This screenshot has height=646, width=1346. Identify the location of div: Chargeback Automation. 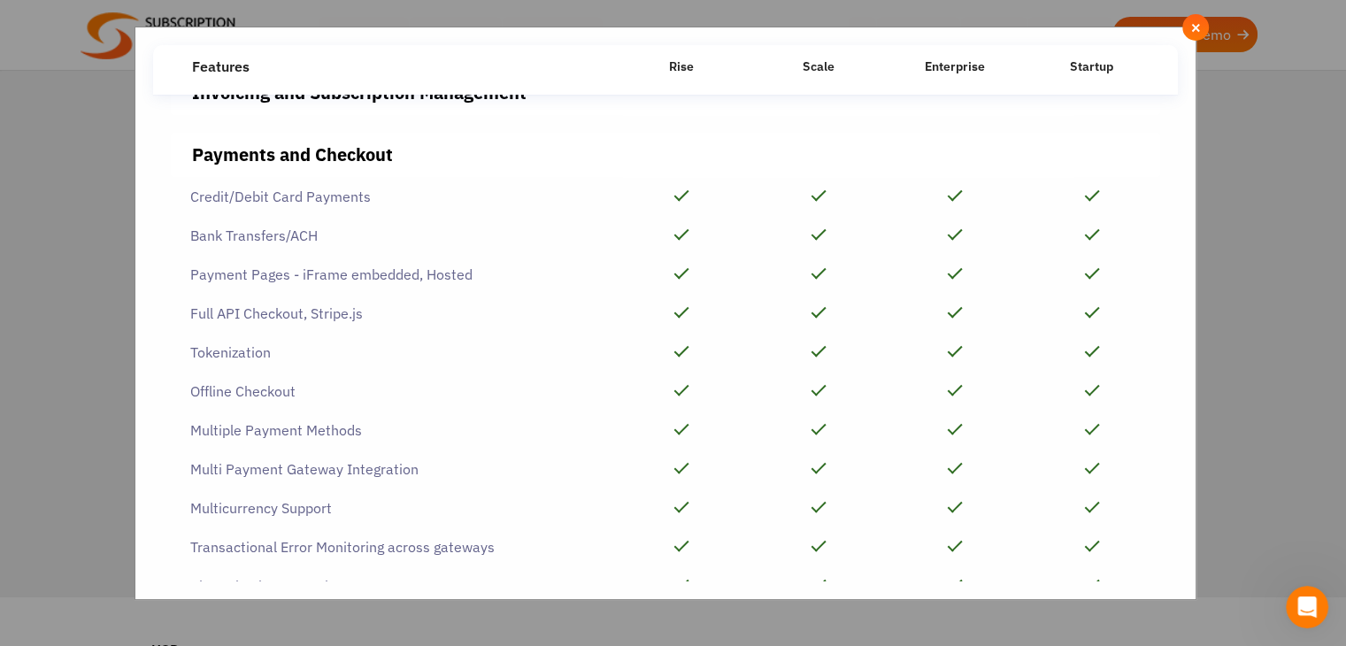
(392, 586).